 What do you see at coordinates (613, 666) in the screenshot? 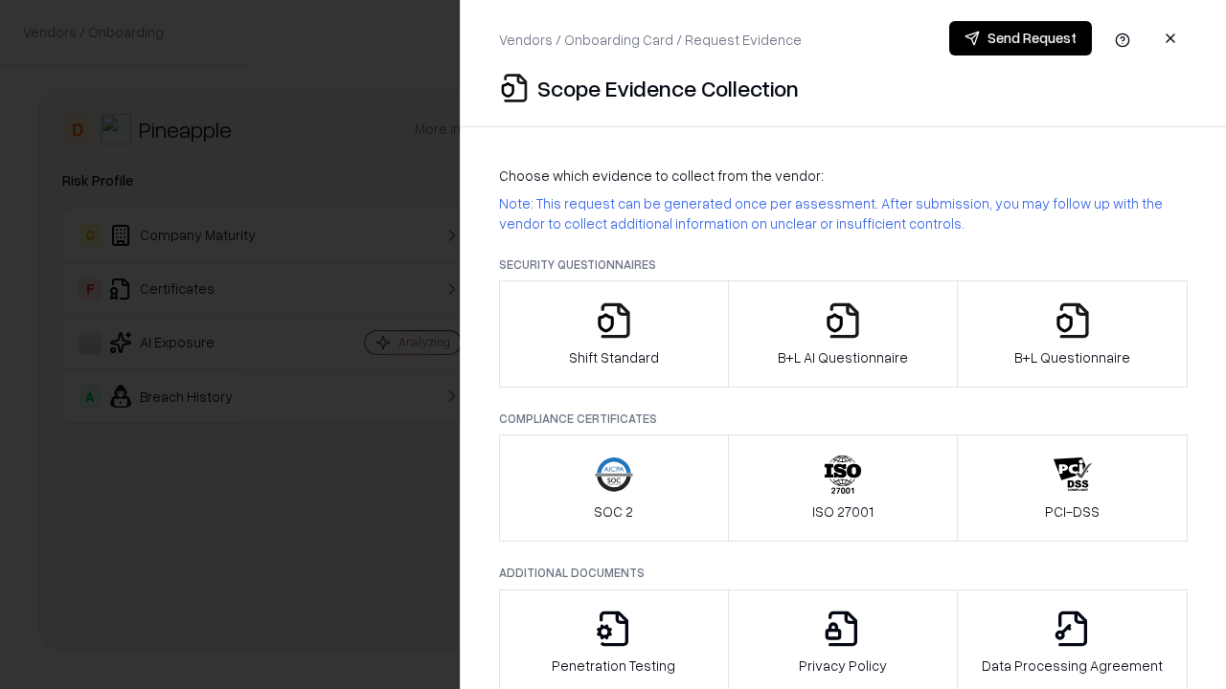
I see `p: Penetration Testing` at bounding box center [613, 666].